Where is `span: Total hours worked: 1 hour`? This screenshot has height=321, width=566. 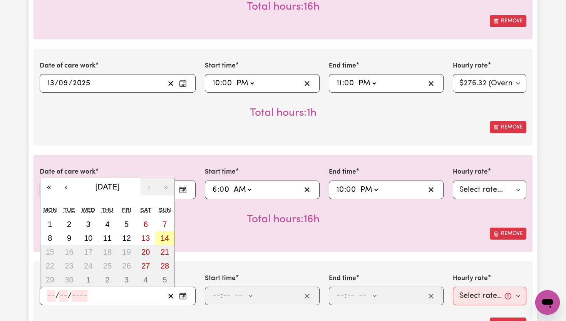 span: Total hours worked: 1 hour is located at coordinates (283, 113).